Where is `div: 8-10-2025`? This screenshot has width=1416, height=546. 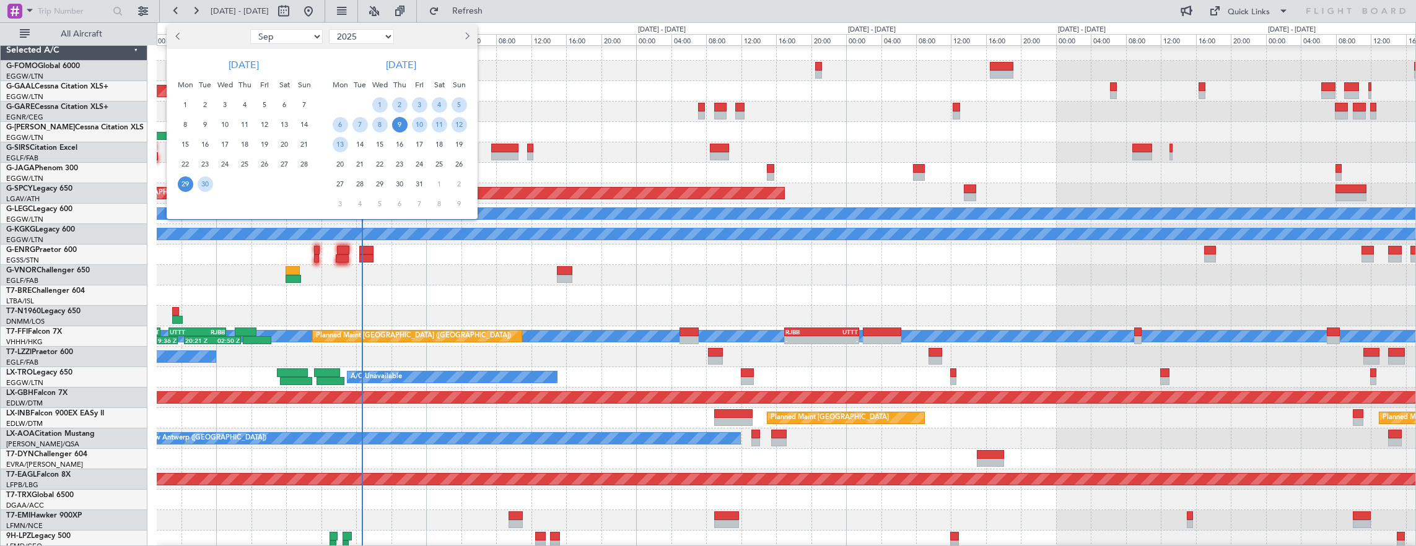
div: 8-10-2025 is located at coordinates (380, 125).